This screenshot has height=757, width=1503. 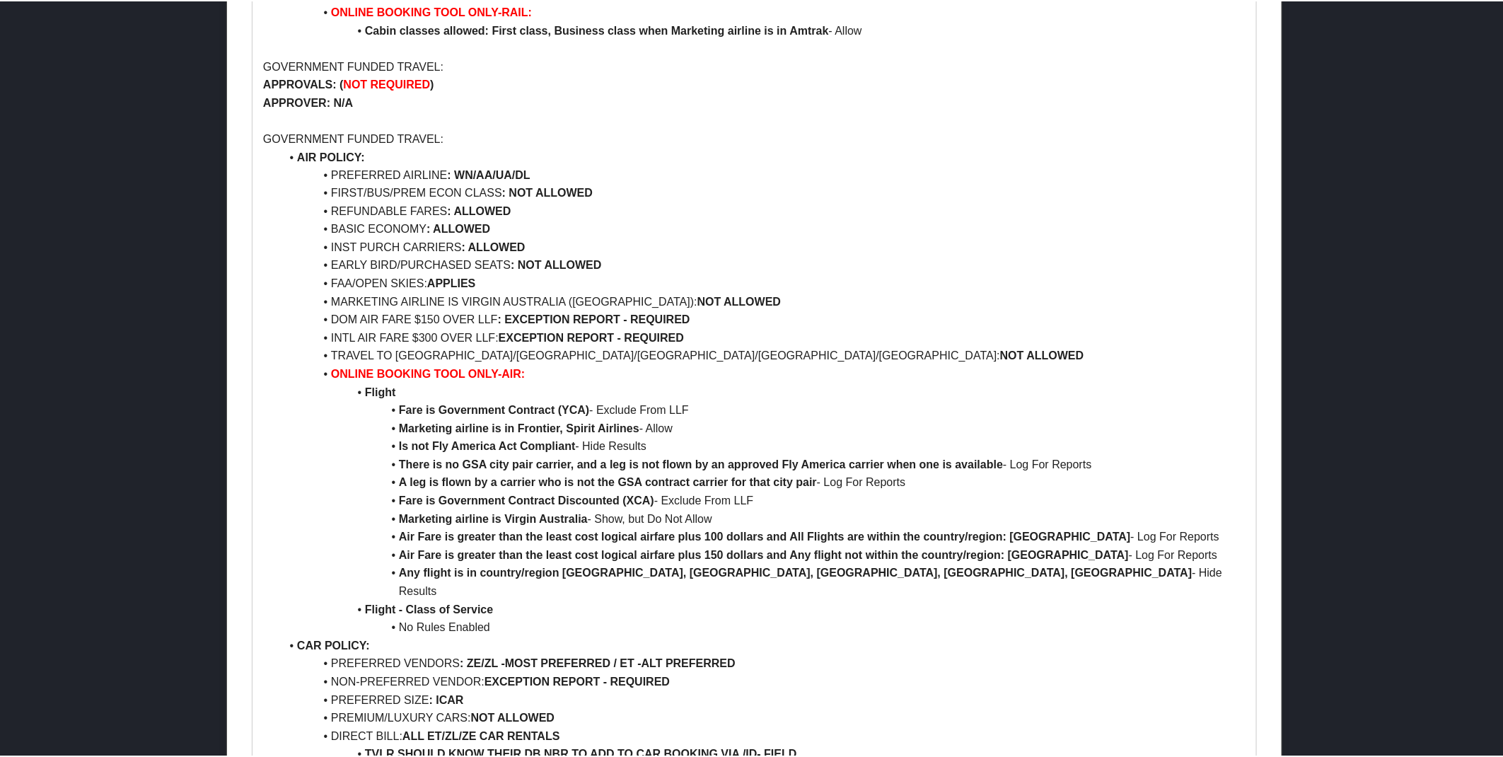 I want to click on strong: Fare is Government Contract Discounted (XCA), so click(x=526, y=499).